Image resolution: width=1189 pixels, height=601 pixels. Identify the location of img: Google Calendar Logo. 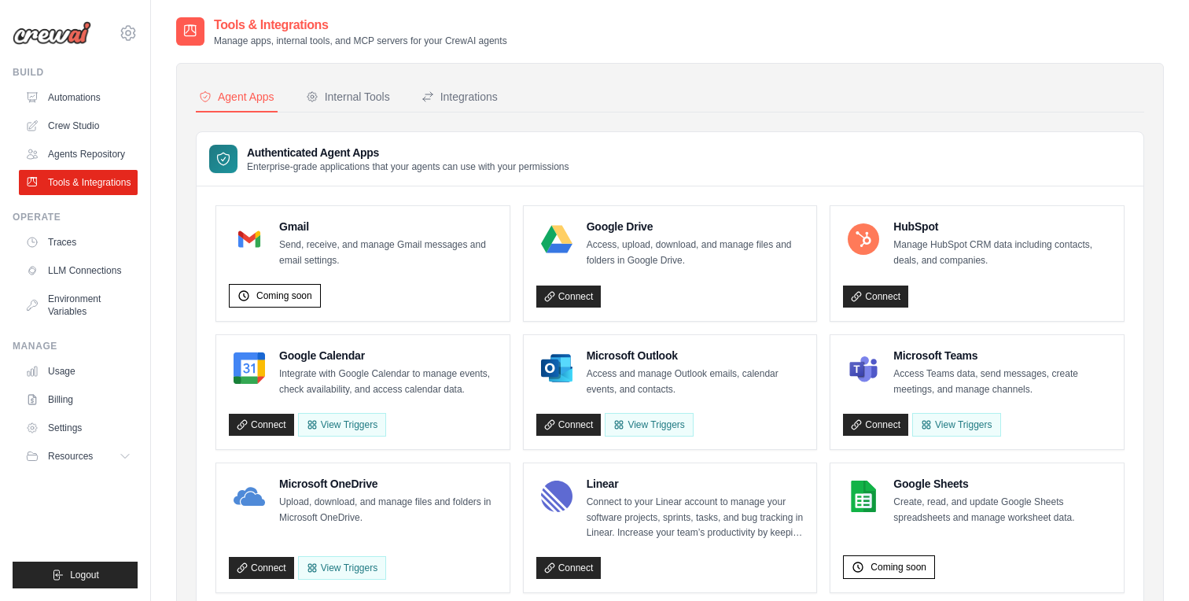
(249, 368).